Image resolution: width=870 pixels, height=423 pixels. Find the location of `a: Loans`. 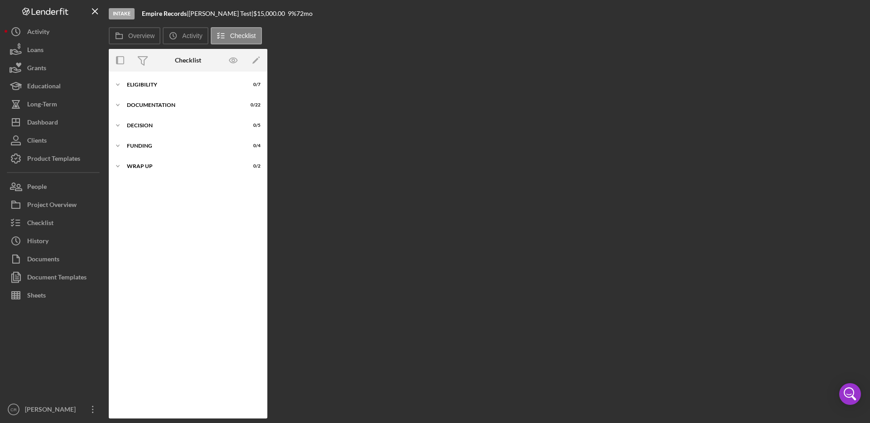

a: Loans is located at coordinates (54, 50).